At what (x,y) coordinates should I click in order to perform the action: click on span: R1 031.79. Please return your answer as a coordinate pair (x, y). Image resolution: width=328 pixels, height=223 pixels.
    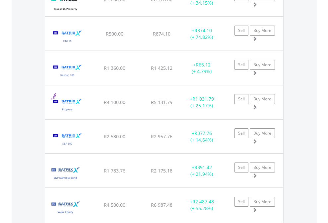
    Looking at the image, I should click on (203, 99).